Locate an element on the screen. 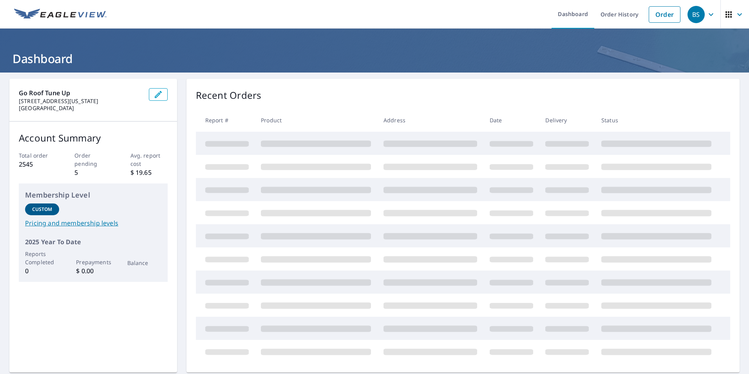 This screenshot has width=749, height=374. p: Membership Level is located at coordinates (93, 195).